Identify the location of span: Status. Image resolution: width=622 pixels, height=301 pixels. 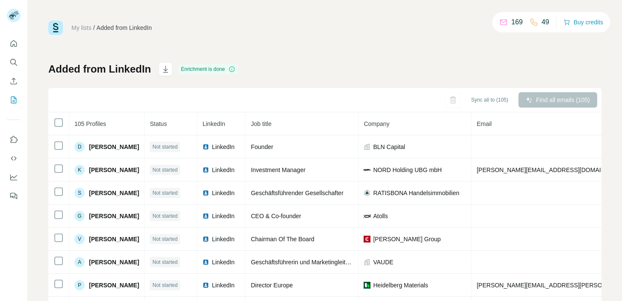
(158, 124).